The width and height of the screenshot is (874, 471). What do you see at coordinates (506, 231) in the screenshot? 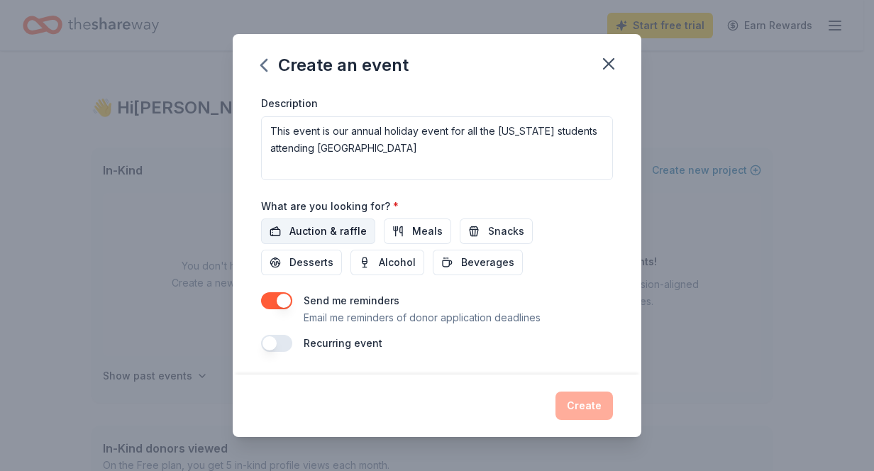
I see `span: Snacks` at bounding box center [506, 231].